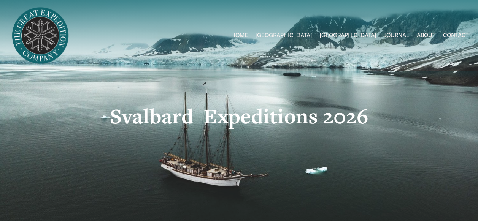 This screenshot has height=221, width=478. I want to click on a: ABOUT, so click(425, 36).